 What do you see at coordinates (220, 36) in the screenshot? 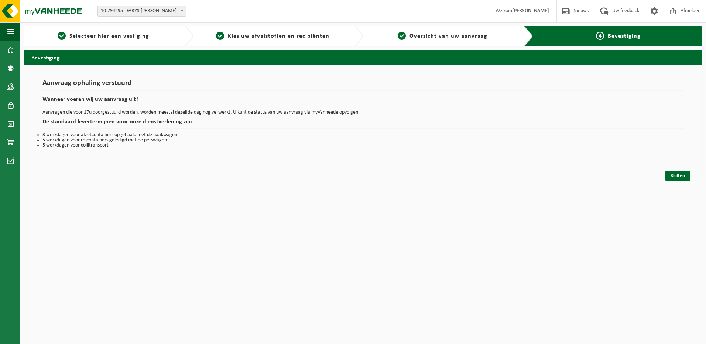
I see `span: 2` at bounding box center [220, 36].